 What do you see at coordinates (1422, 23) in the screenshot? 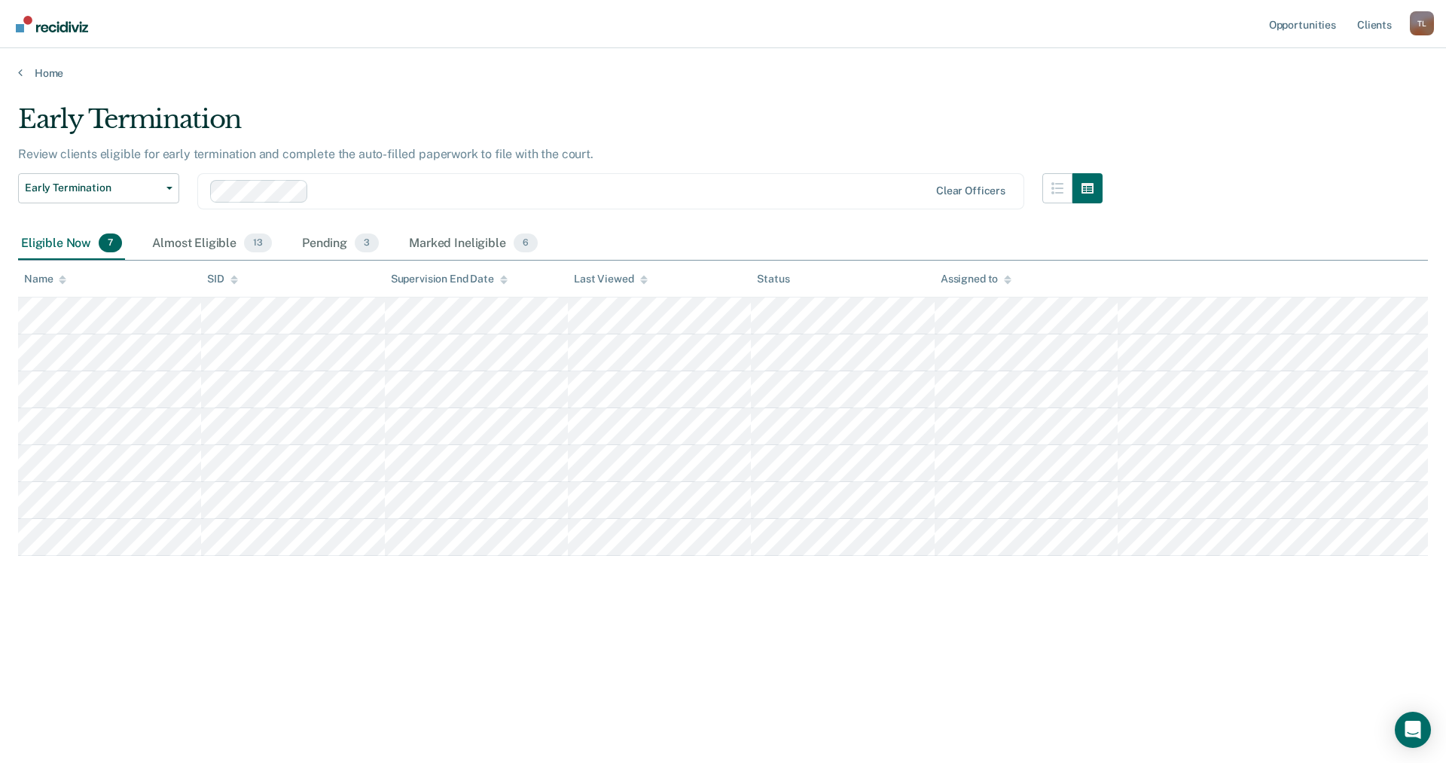
I see `button: Profile dropdown button` at bounding box center [1422, 23].